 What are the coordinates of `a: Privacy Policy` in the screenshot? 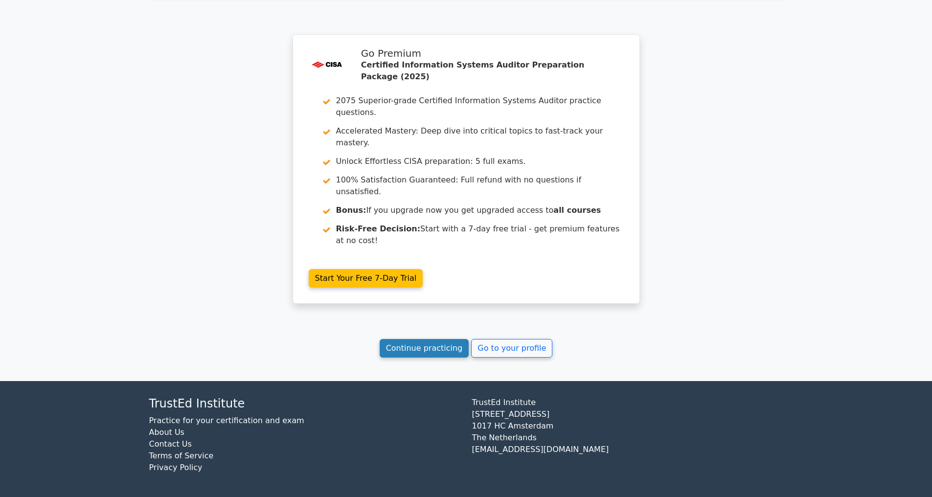 It's located at (176, 467).